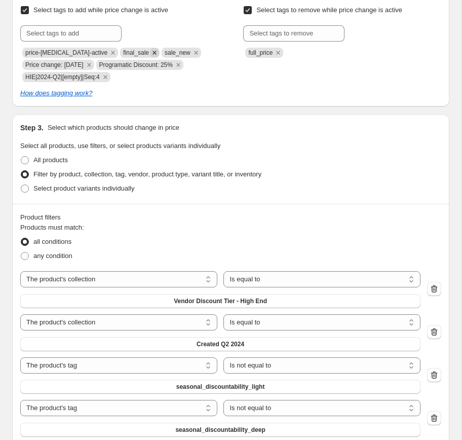 The width and height of the screenshot is (462, 440). Describe the element at coordinates (114, 128) in the screenshot. I see `p: Select which products should change in price` at that location.